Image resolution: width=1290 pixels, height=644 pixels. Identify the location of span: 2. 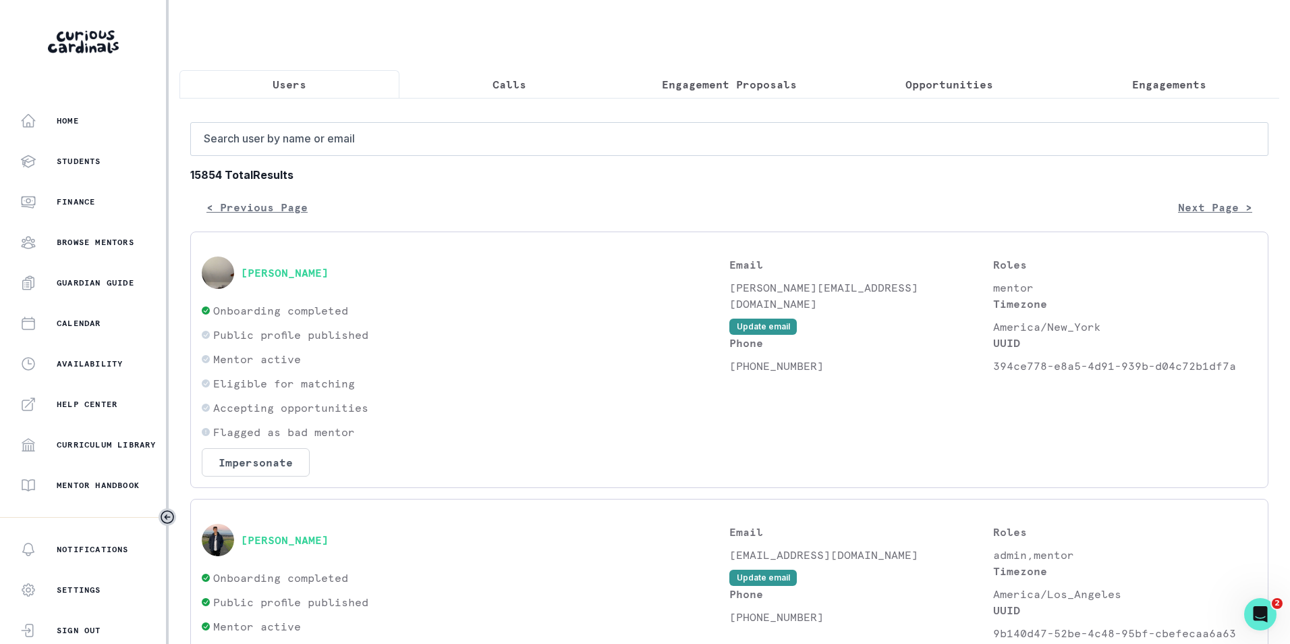
(1277, 603).